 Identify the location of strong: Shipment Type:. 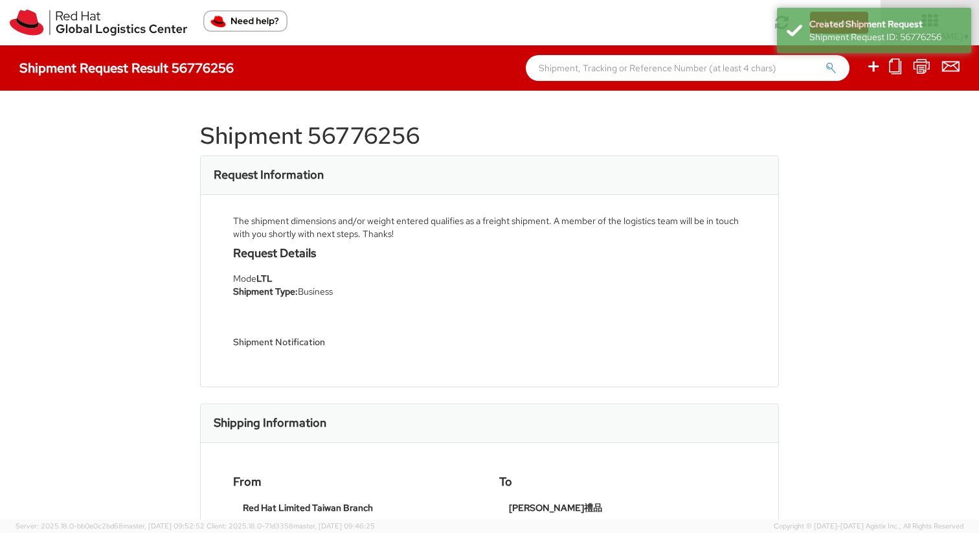
(265, 291).